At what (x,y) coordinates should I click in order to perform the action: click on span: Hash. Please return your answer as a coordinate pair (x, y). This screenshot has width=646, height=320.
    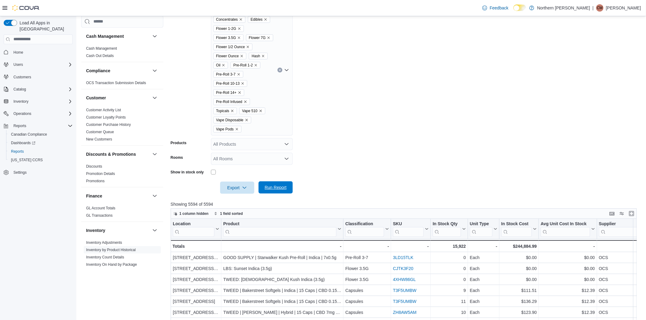
    Looking at the image, I should click on (258, 56).